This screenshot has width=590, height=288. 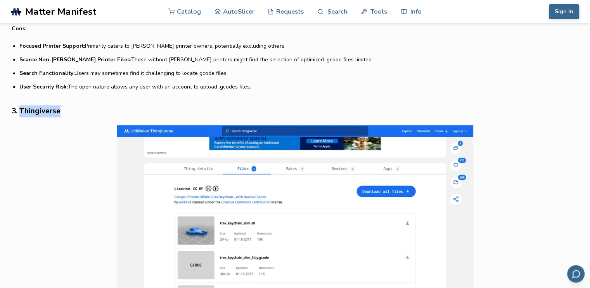 What do you see at coordinates (564, 12) in the screenshot?
I see `button: Sign In` at bounding box center [564, 12].